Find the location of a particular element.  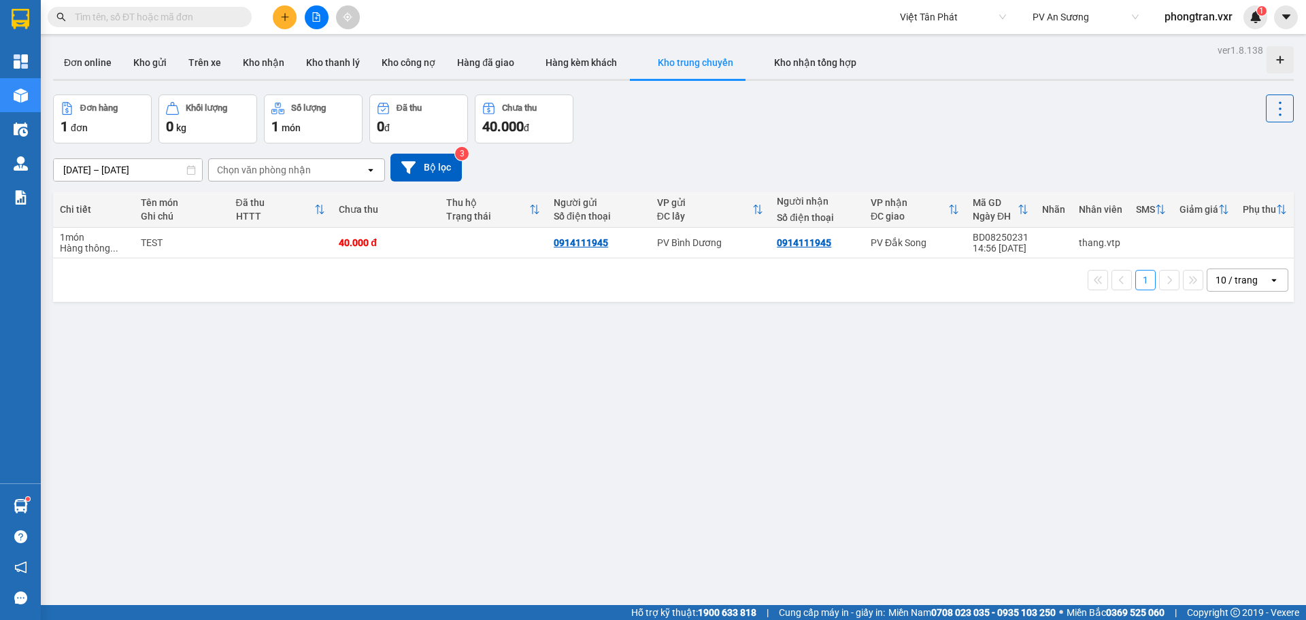

span: plus is located at coordinates (285, 17).